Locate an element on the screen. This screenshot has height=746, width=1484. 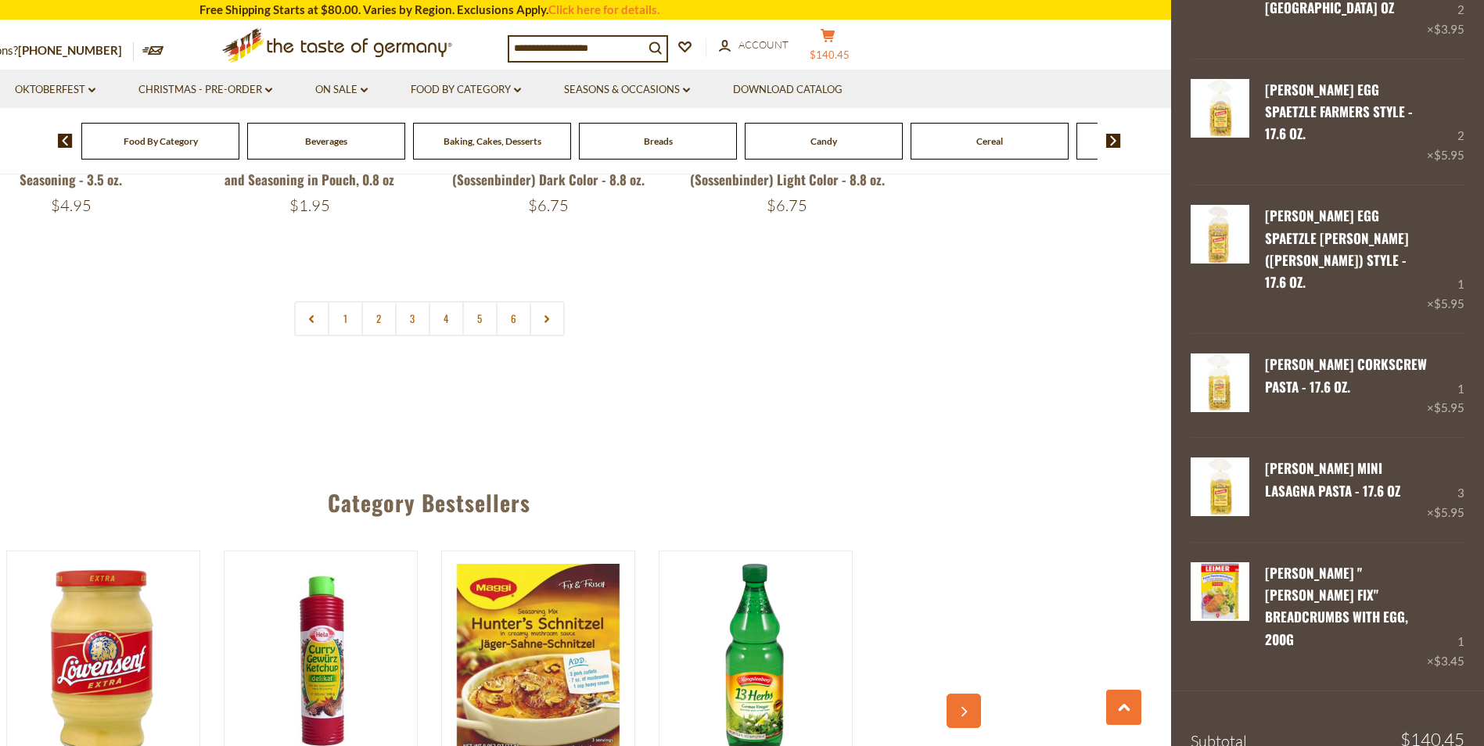
span: Candy is located at coordinates (824, 141).